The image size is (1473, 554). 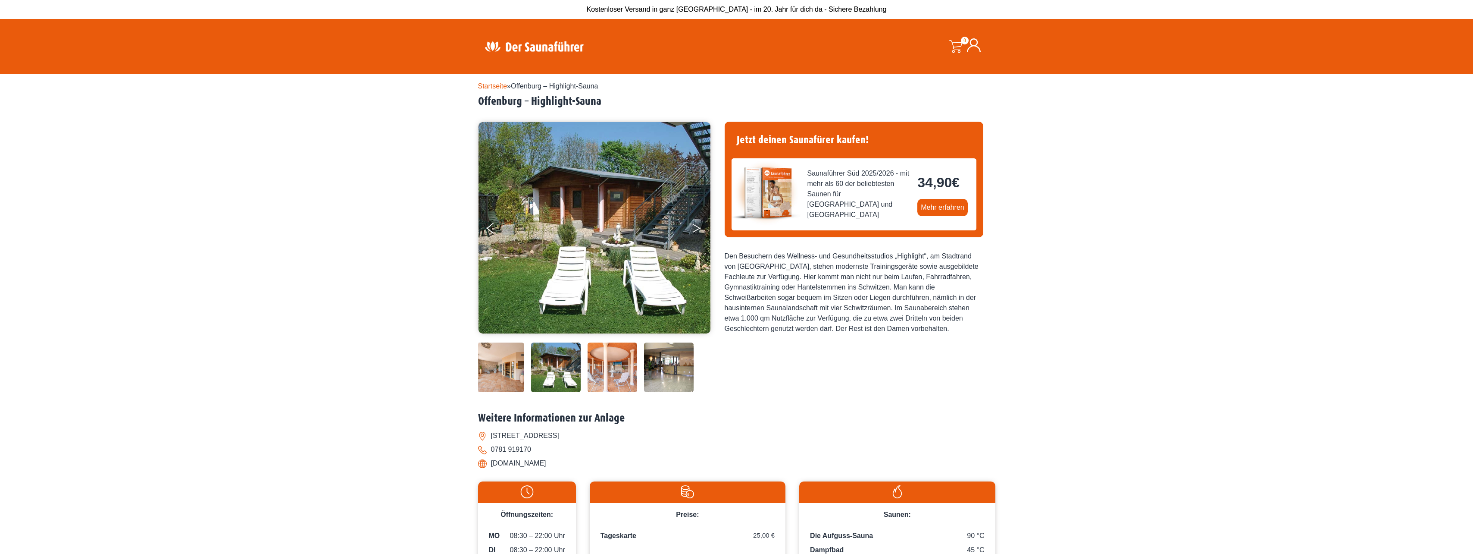 What do you see at coordinates (498, 230) in the screenshot?
I see `button: Previous` at bounding box center [498, 230].